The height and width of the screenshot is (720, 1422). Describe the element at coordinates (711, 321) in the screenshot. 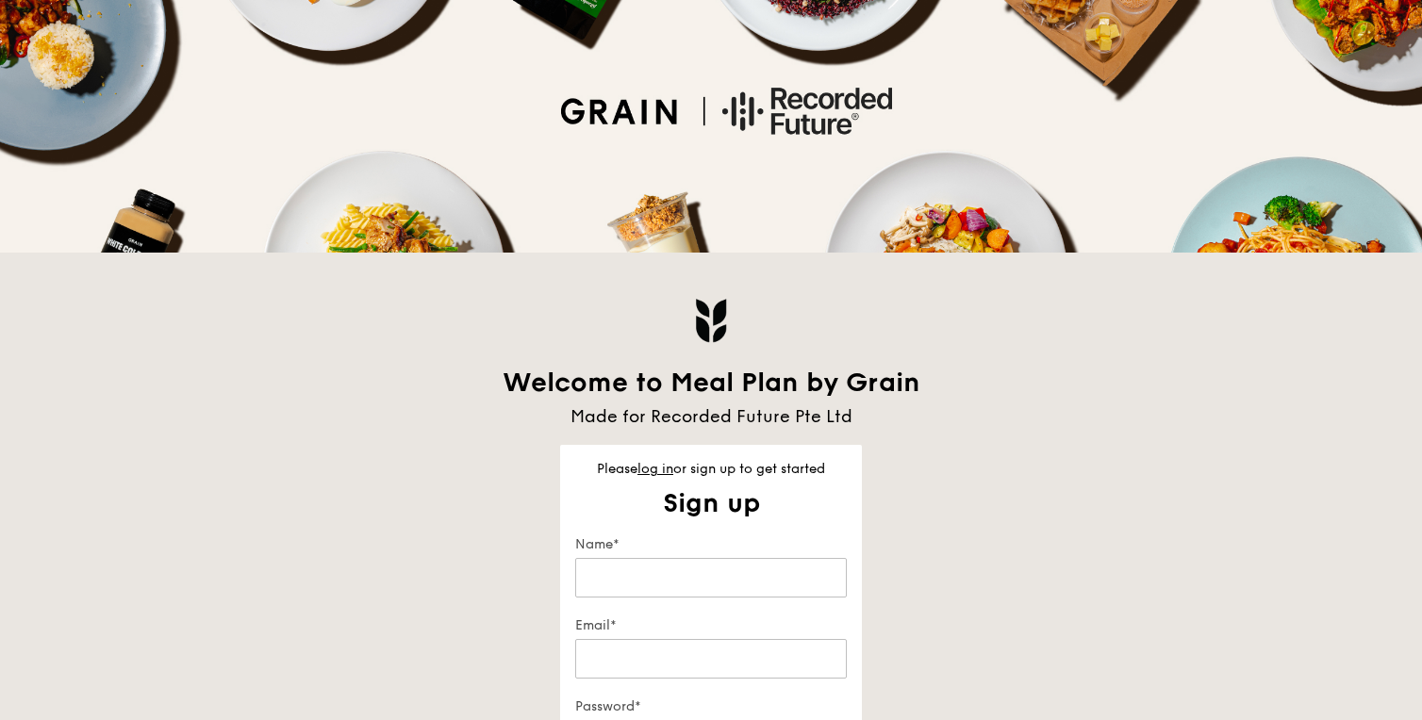

I see `img: Grain logo` at that location.